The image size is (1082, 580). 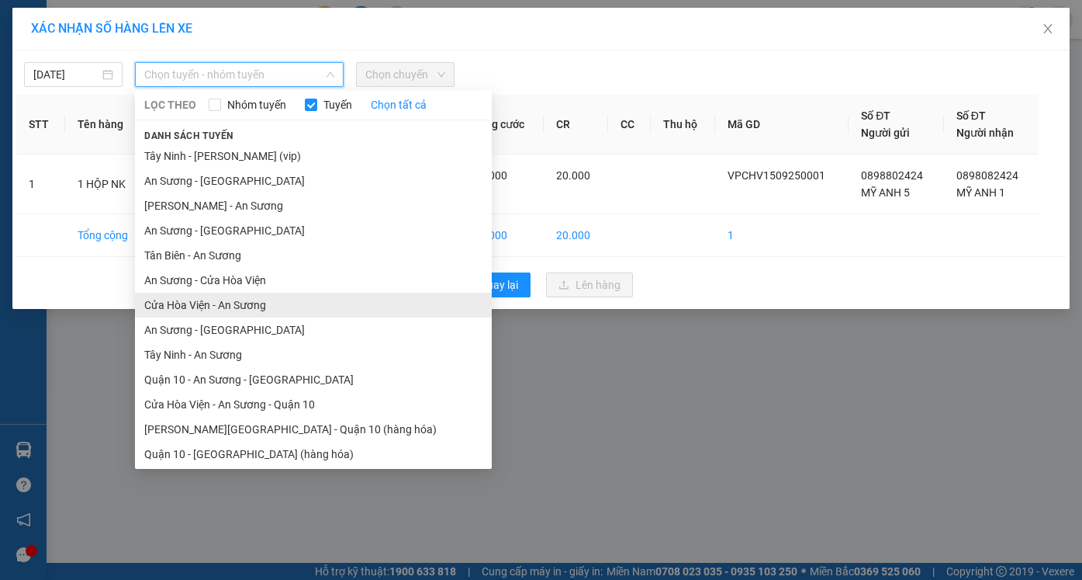 I want to click on td: Tổng cộng, so click(x=106, y=235).